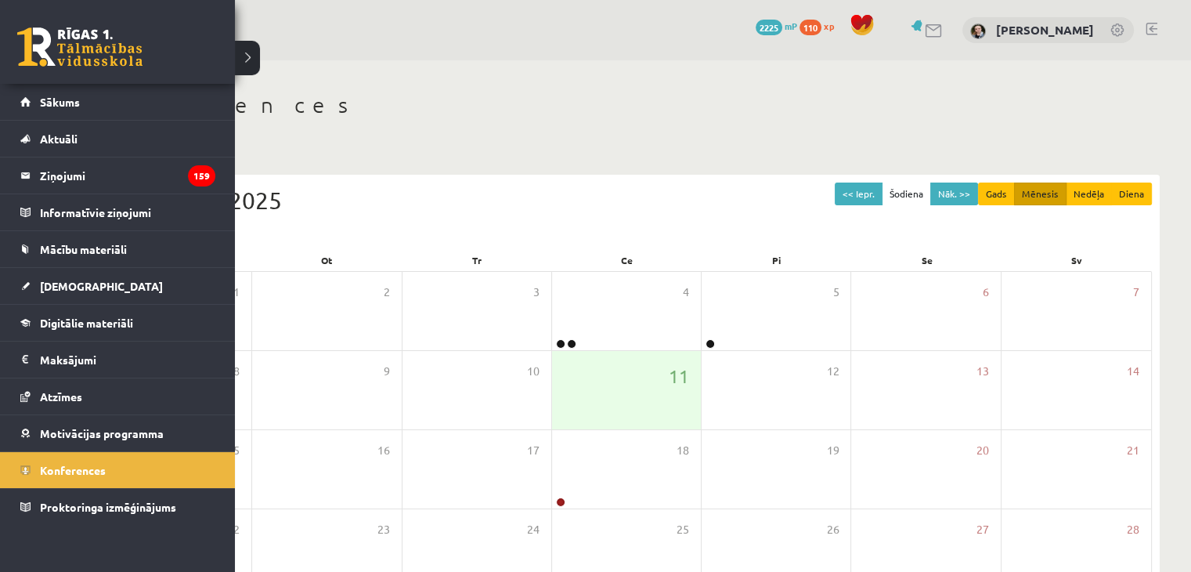  What do you see at coordinates (791, 26) in the screenshot?
I see `span: mP` at bounding box center [791, 26].